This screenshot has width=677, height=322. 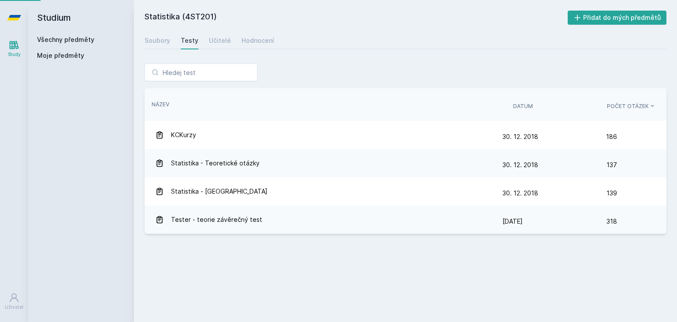 I want to click on a: Uživatel, so click(x=14, y=301).